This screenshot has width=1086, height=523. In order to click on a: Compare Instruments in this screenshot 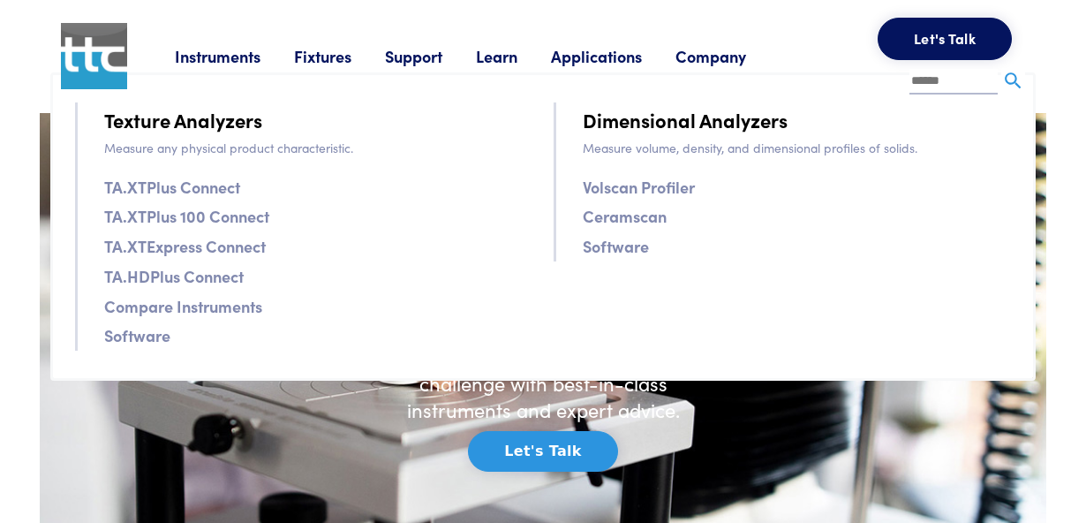, I will do `click(183, 305)`.